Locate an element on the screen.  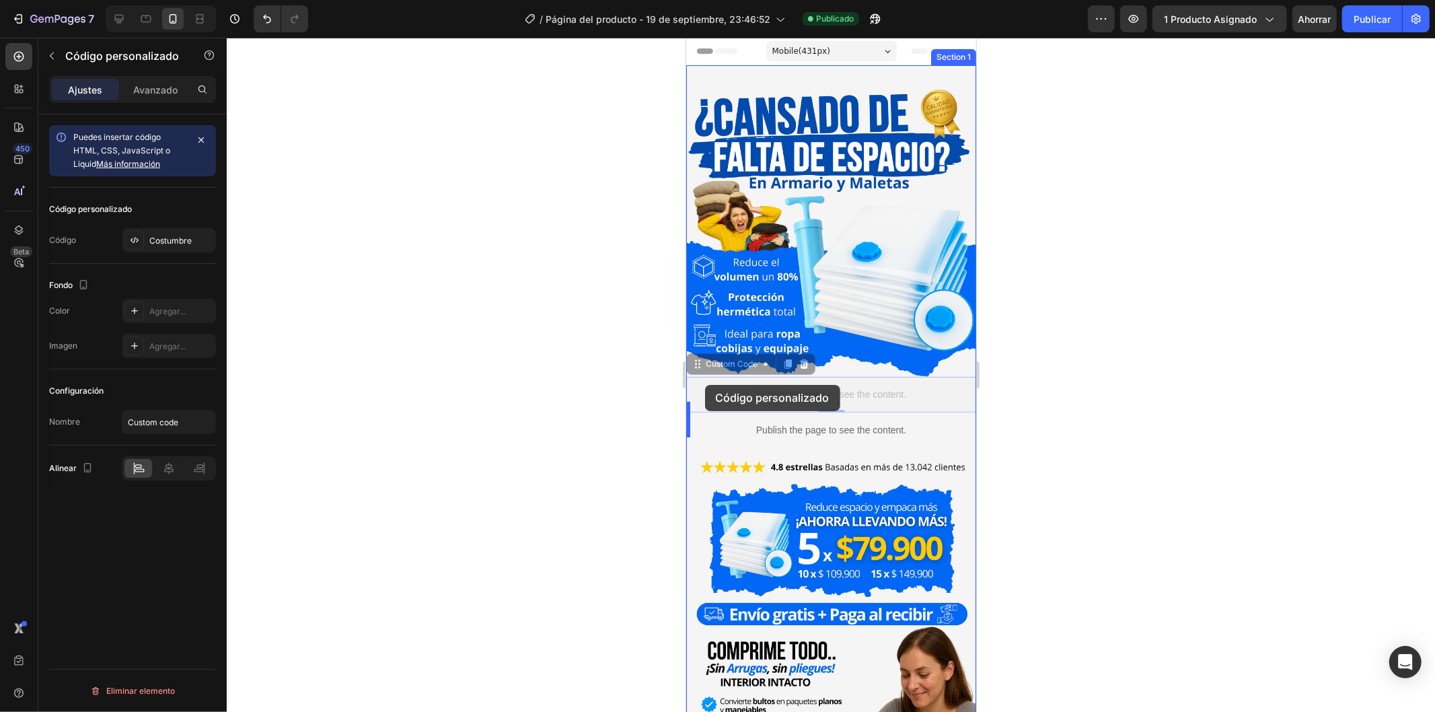
font: 1 producto asignado is located at coordinates (1210, 19).